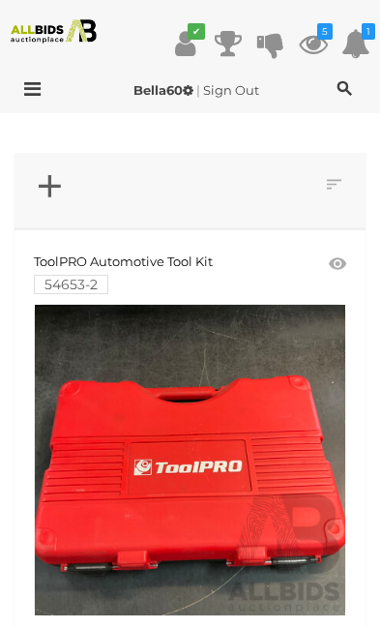 The width and height of the screenshot is (380, 627). I want to click on a: 5, so click(314, 44).